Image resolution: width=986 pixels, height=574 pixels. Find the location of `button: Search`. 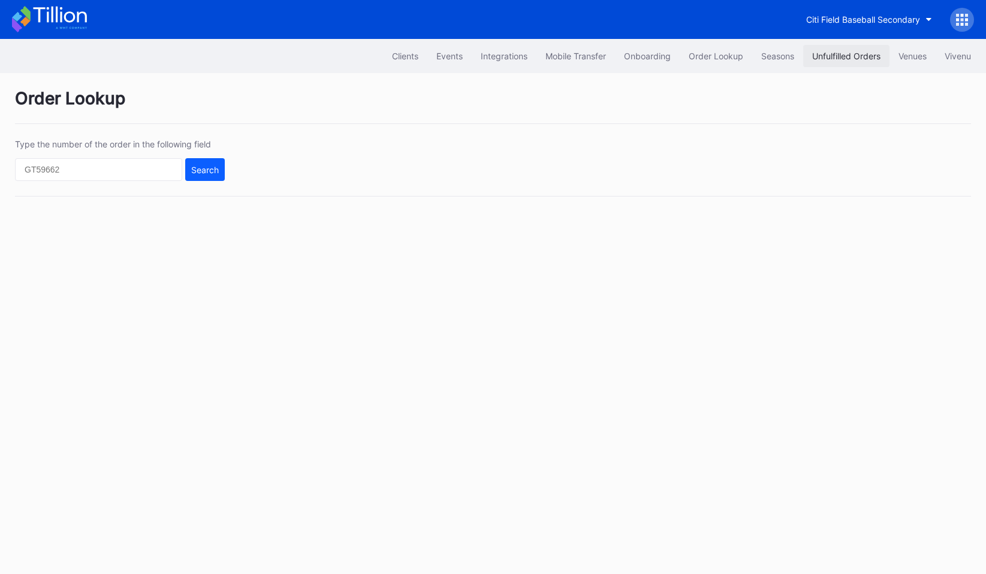

button: Search is located at coordinates (205, 170).